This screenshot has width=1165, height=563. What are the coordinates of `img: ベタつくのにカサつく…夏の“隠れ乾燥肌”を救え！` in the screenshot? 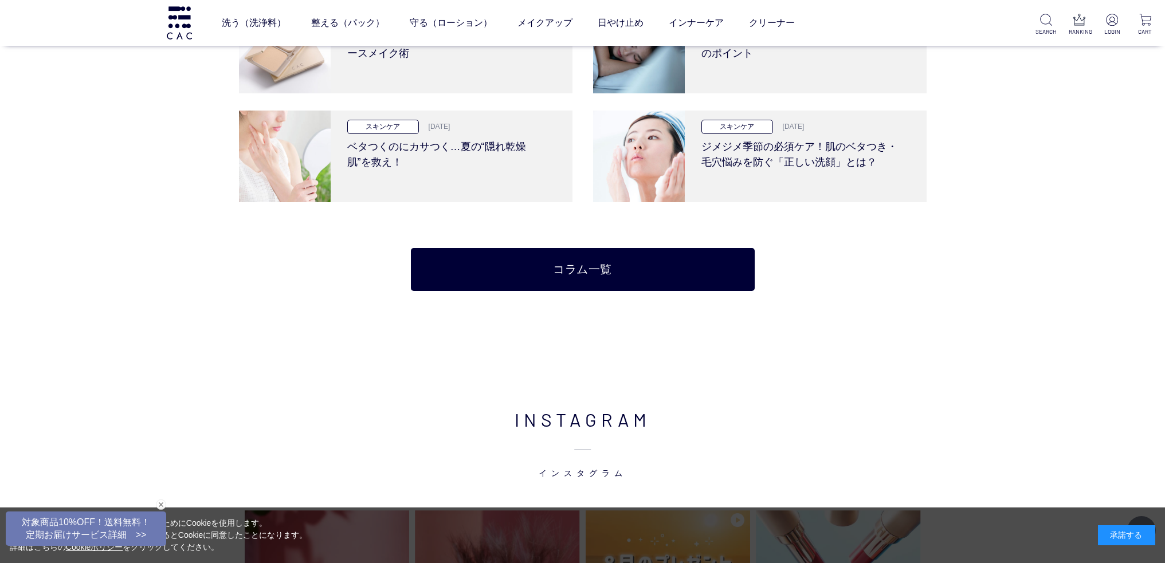 It's located at (285, 156).